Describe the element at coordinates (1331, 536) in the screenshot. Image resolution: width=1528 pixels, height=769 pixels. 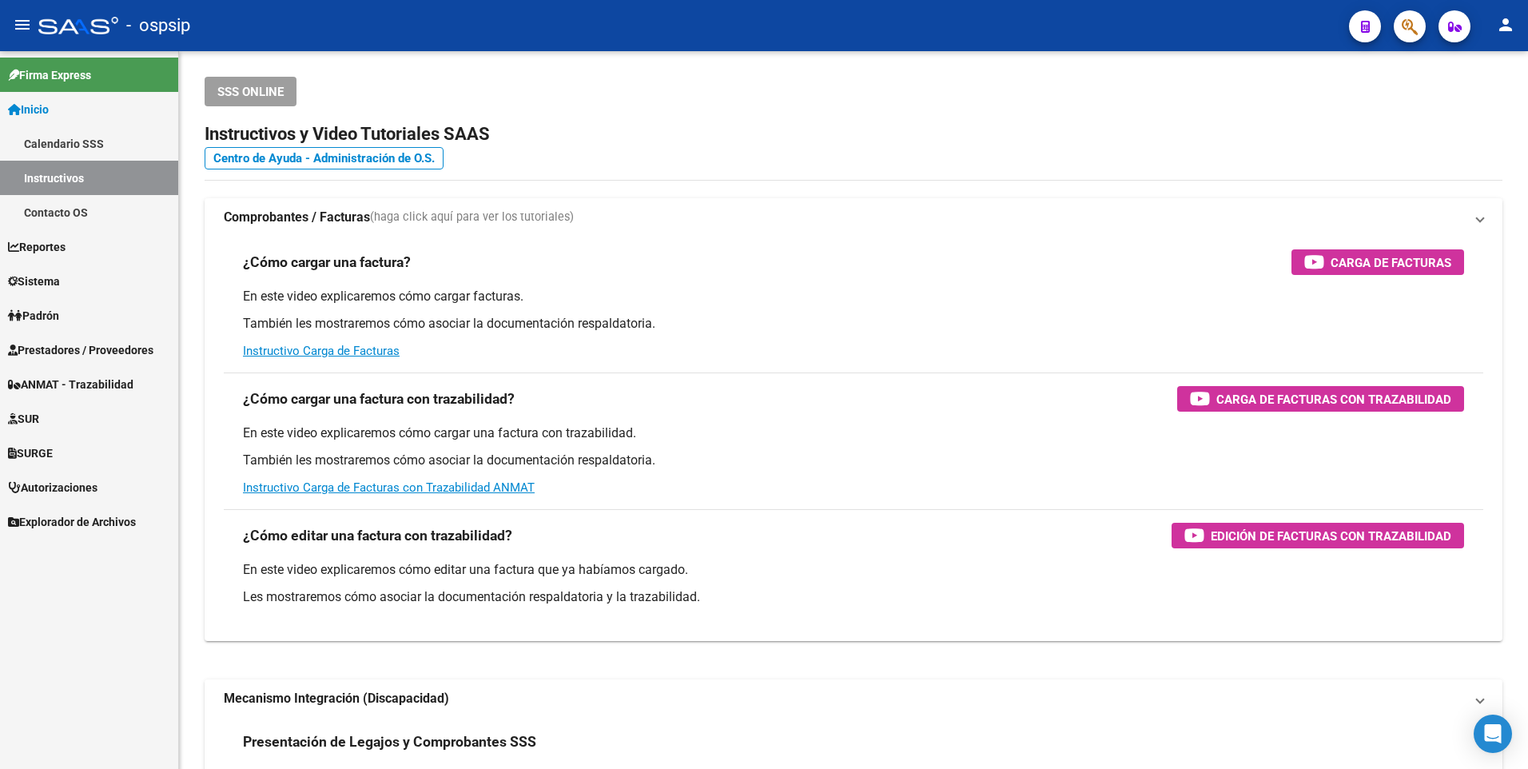
I see `span: Edición de Facturas con Trazabilidad` at that location.